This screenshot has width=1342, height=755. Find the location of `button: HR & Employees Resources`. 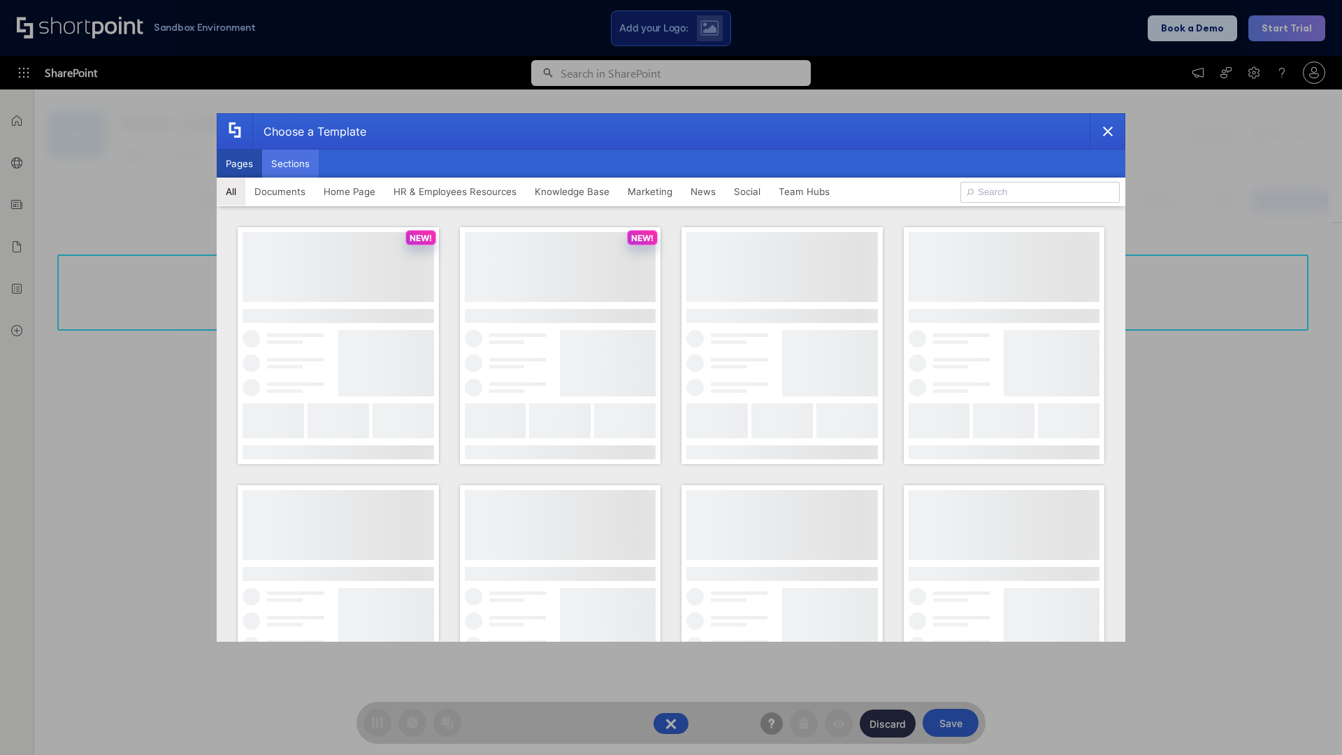

button: HR & Employees Resources is located at coordinates (455, 191).